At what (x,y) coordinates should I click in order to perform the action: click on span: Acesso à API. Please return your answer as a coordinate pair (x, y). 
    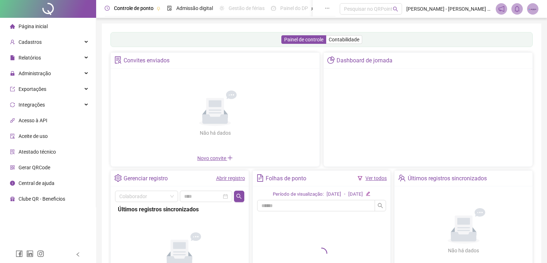
    Looking at the image, I should click on (33, 120).